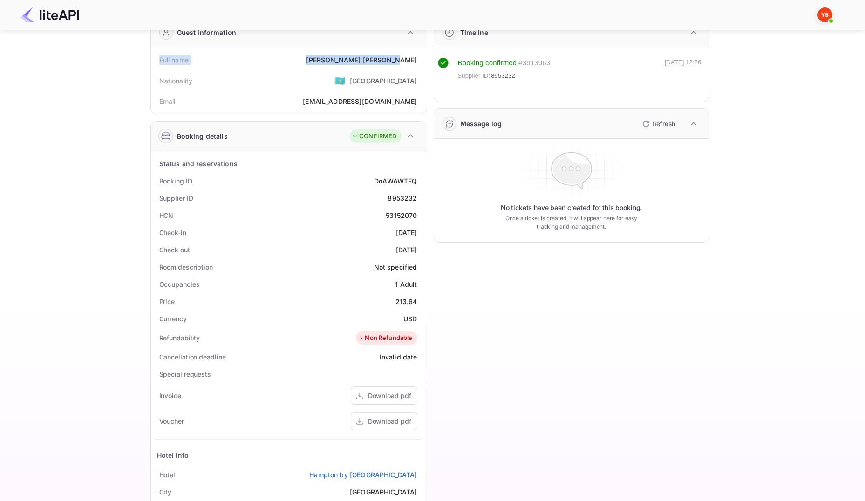 This screenshot has width=865, height=501. Describe the element at coordinates (340, 81) in the screenshot. I see `span: United States` at that location.